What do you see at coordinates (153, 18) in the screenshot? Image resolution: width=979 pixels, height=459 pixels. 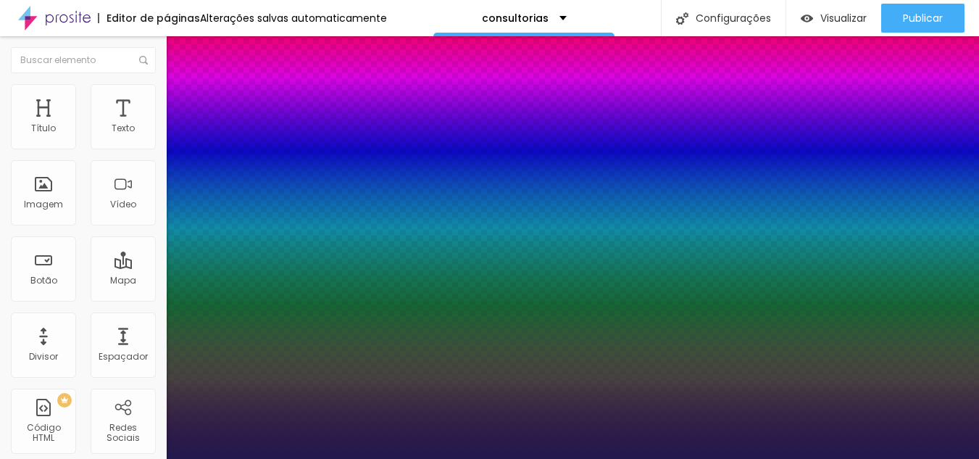 I see `font: Editor de páginas` at bounding box center [153, 18].